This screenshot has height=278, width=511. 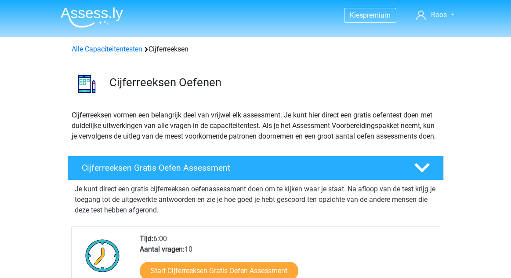 What do you see at coordinates (439, 14) in the screenshot?
I see `span: Roos` at bounding box center [439, 14].